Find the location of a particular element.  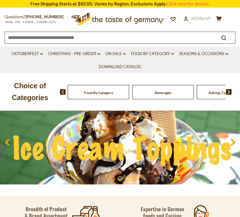

a: Click here for details. is located at coordinates (188, 4).